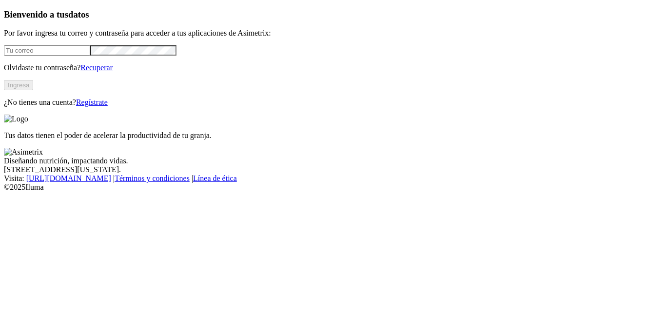  What do you see at coordinates (331, 68) in the screenshot?
I see `p: Olvidaste tu contraseña?` at bounding box center [331, 68].